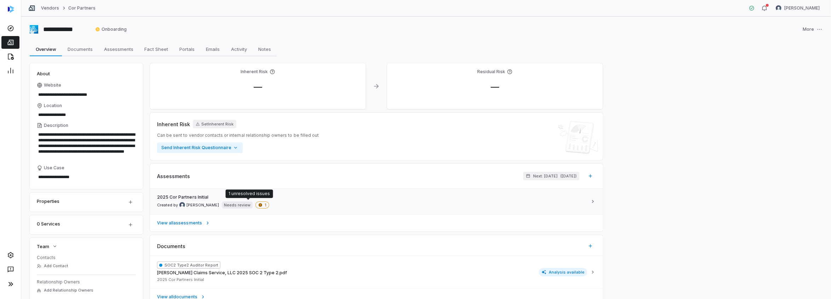 The height and width of the screenshot is (299, 831). Describe the element at coordinates (239, 49) in the screenshot. I see `span: Activity` at that location.